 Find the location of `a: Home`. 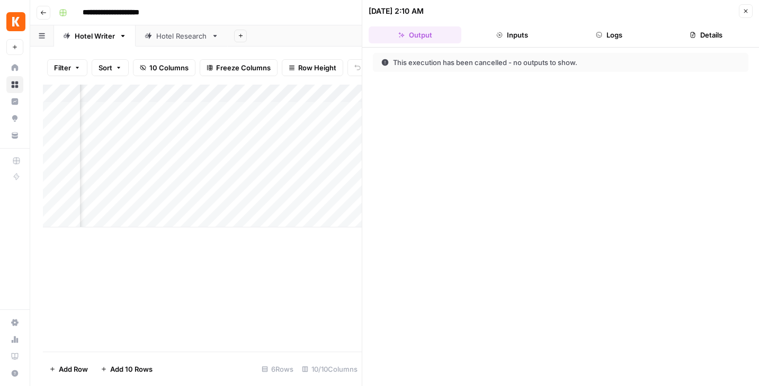

a: Home is located at coordinates (15, 68).